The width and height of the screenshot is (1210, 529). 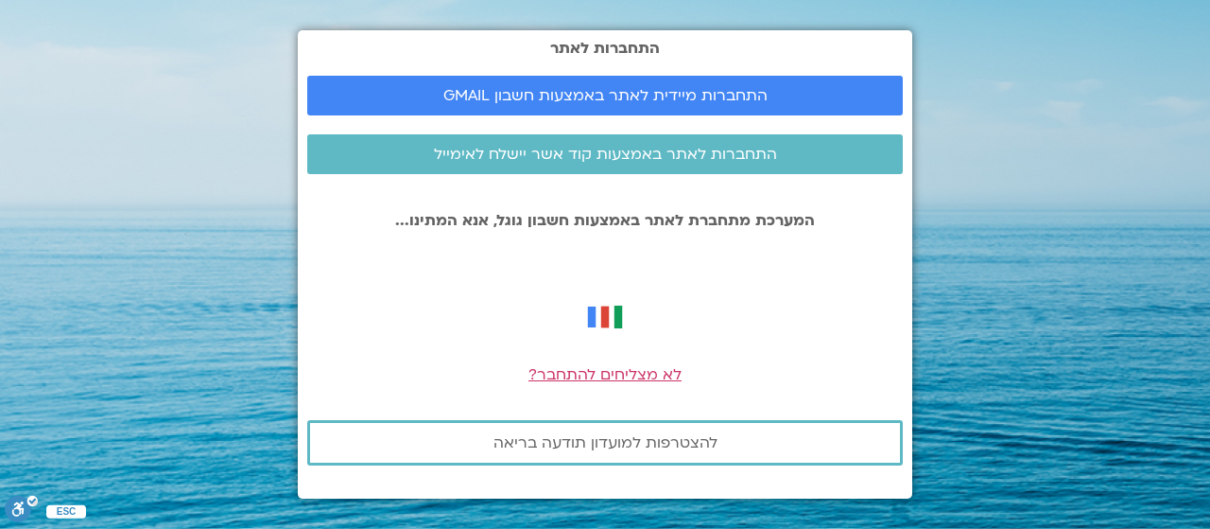 I want to click on span: לא מצליחים להתחבר?, so click(x=605, y=374).